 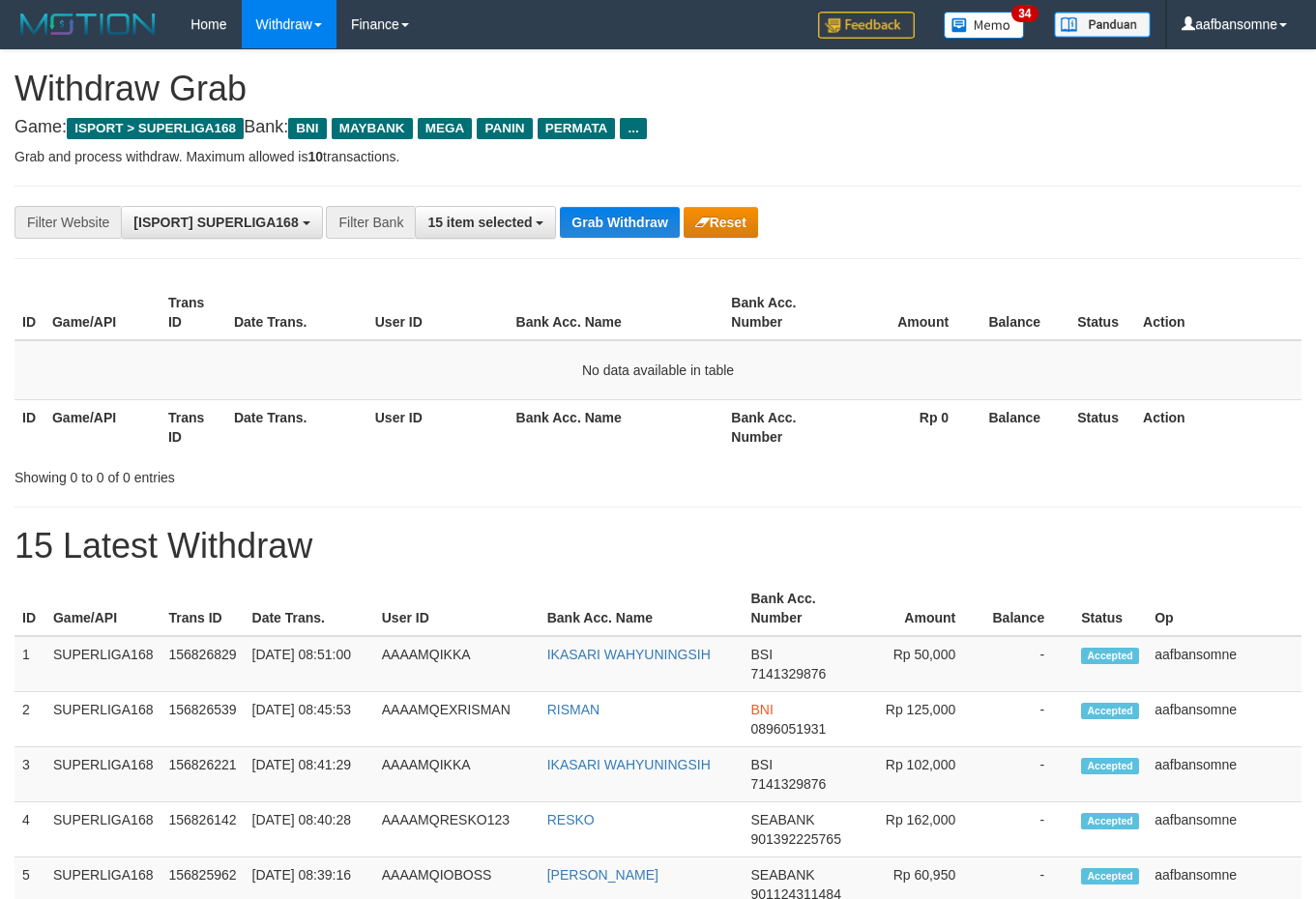 What do you see at coordinates (658, 371) in the screenshot?
I see `td: No data available in table` at bounding box center [658, 371].